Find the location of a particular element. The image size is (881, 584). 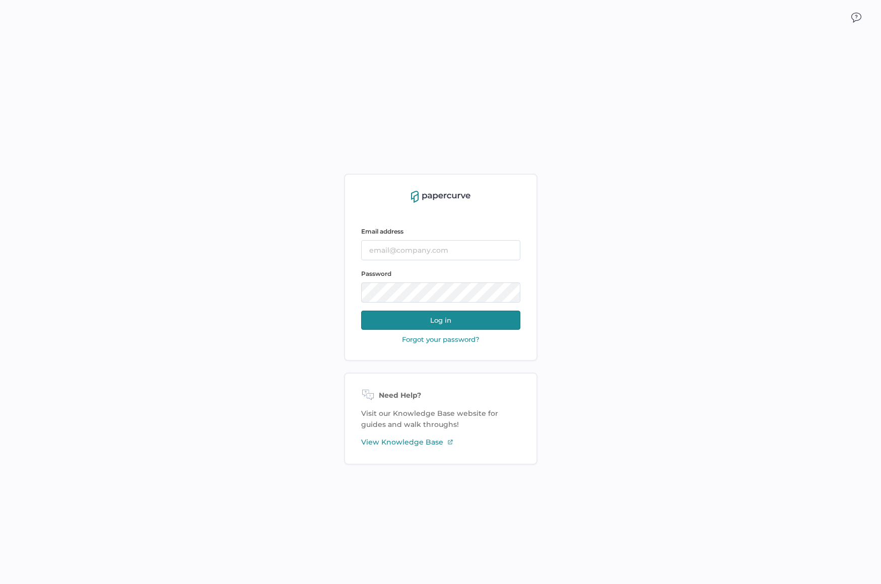

img: icon_chat.2bd11823.svg is located at coordinates (856, 18).